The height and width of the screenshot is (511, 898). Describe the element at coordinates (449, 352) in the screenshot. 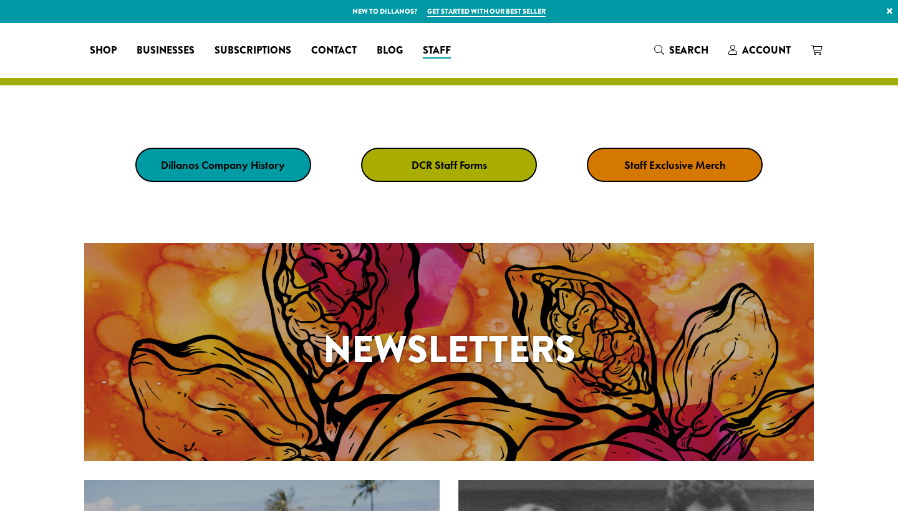

I see `a: Newsletters` at that location.